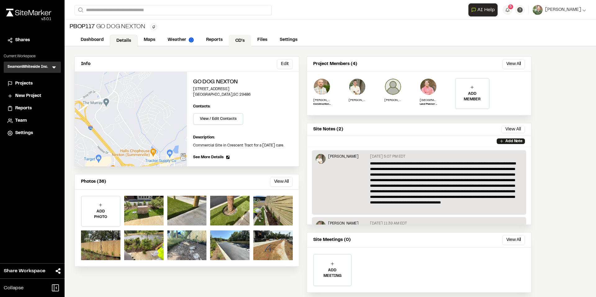 The height and width of the screenshot is (297, 596). What do you see at coordinates (86, 64) in the screenshot?
I see `p: Info` at bounding box center [86, 64].